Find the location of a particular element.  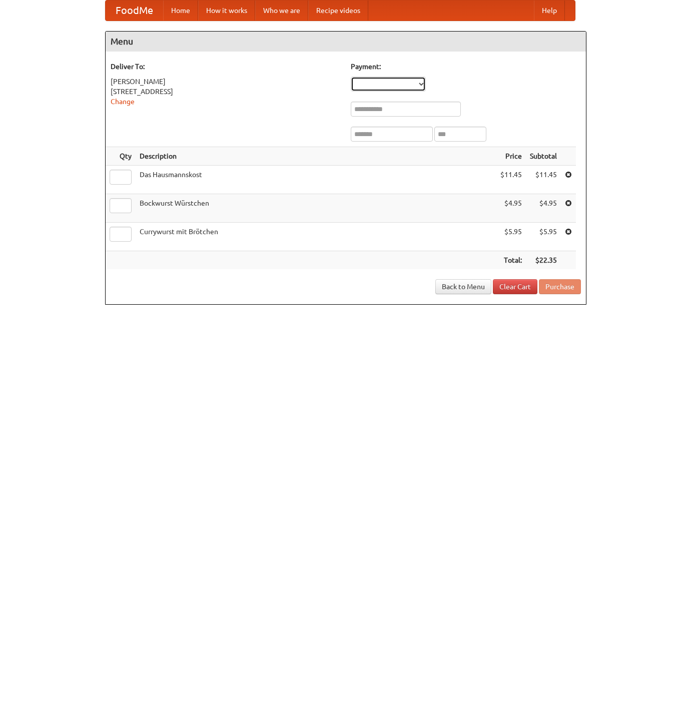

th: Description is located at coordinates (316, 156).